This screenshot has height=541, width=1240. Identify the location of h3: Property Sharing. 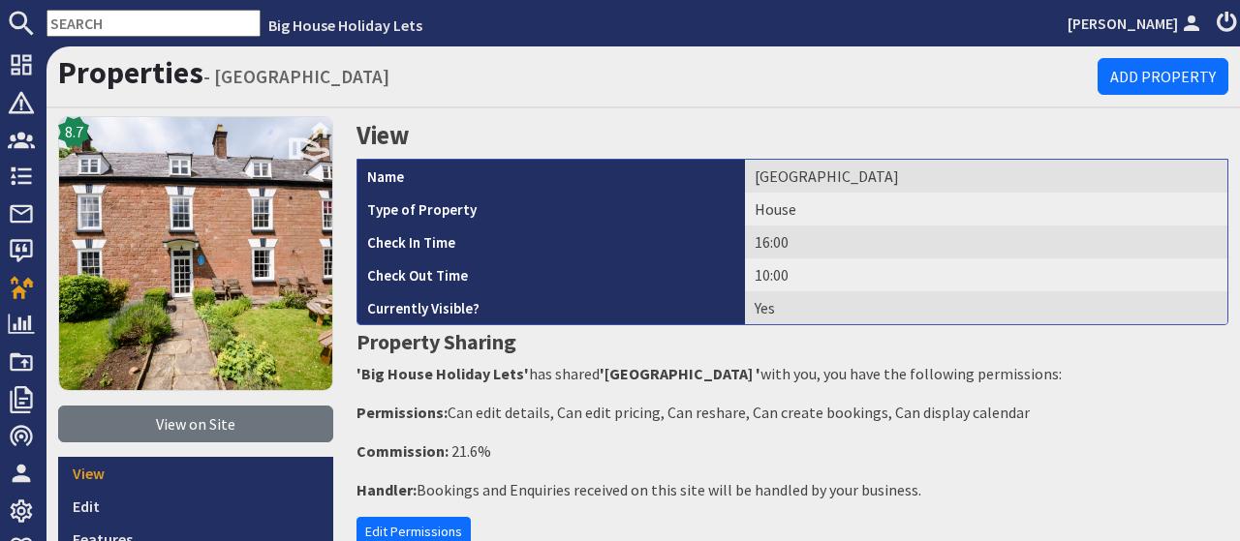
(792, 342).